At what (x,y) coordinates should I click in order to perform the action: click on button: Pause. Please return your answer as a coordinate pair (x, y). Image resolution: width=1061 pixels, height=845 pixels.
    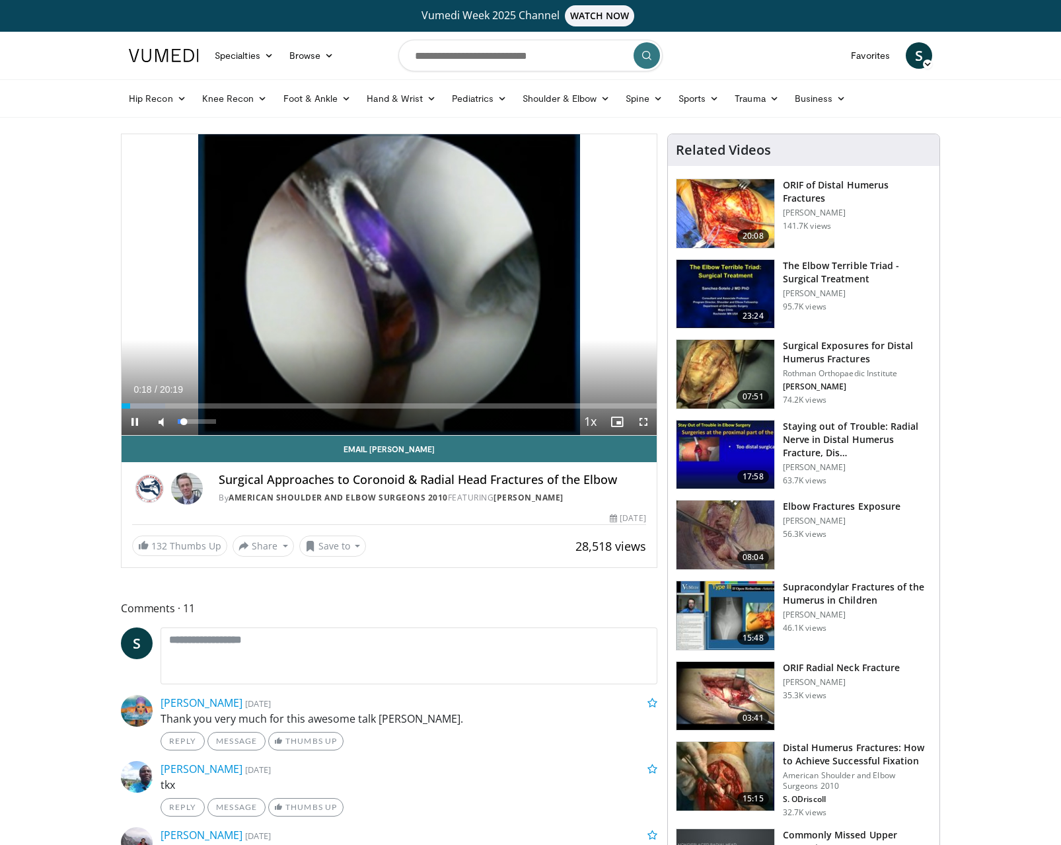
    Looking at the image, I should click on (135, 422).